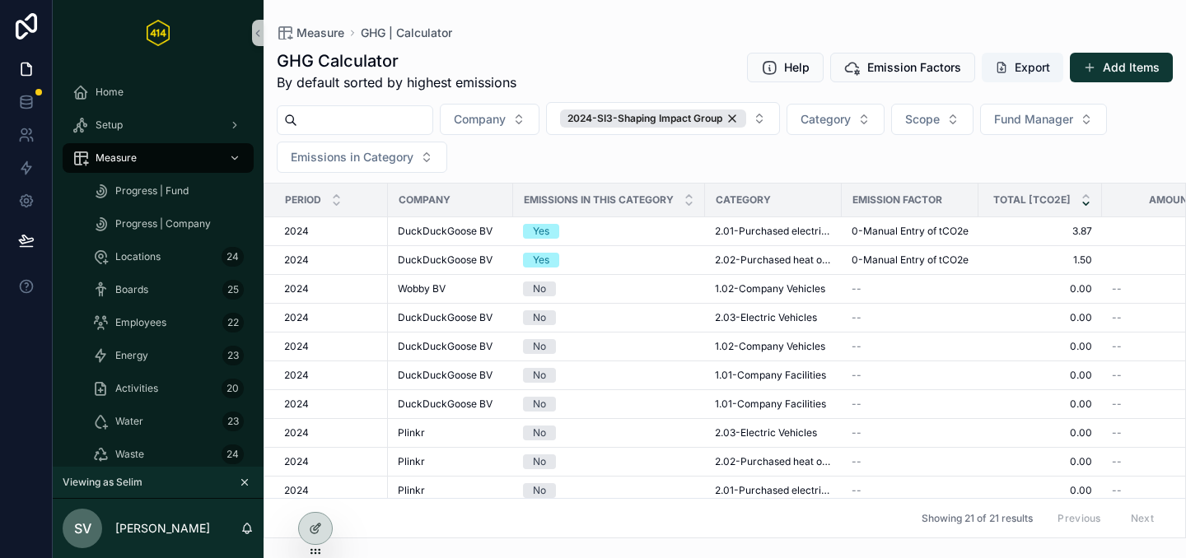 This screenshot has height=558, width=1186. What do you see at coordinates (1121, 68) in the screenshot?
I see `button: Add Items` at bounding box center [1121, 68].